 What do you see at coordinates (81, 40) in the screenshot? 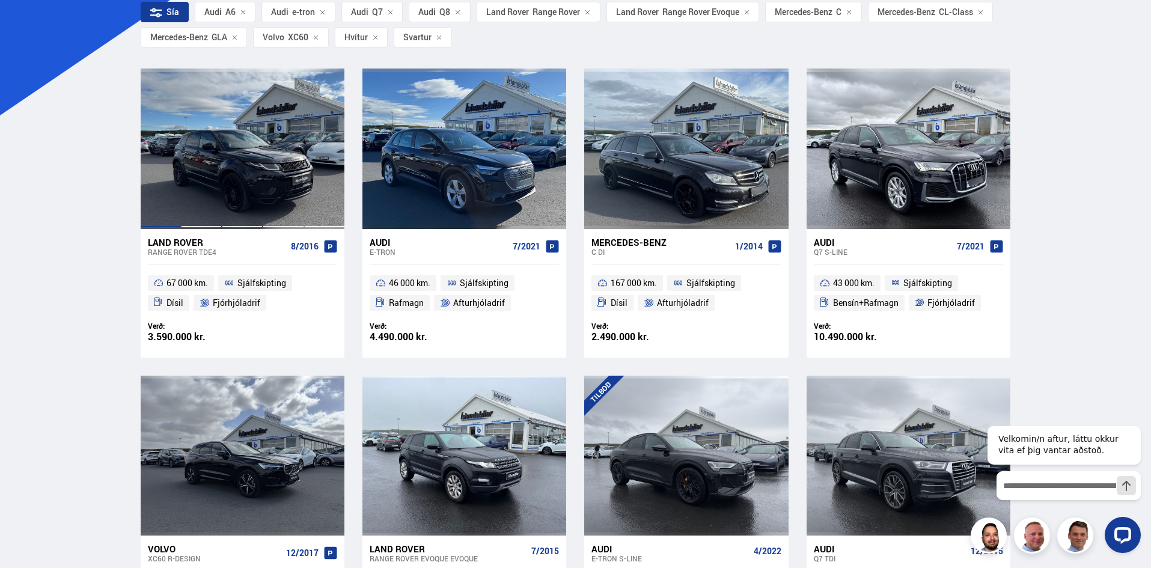
I see `span: Velkomin/n aftur, láttu okkur vita ef þig vantar aðstoð.` at bounding box center [81, 40].